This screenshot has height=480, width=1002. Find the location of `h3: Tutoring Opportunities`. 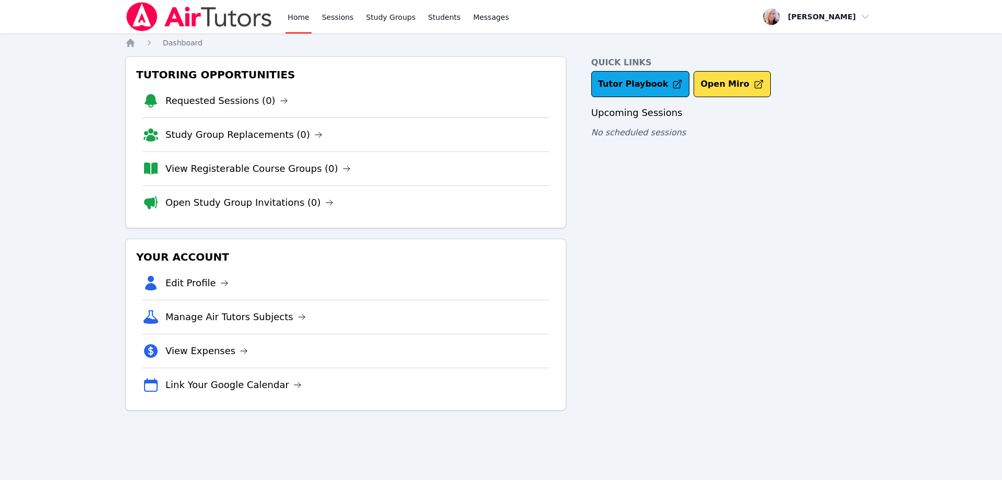

h3: Tutoring Opportunities is located at coordinates (345, 75).